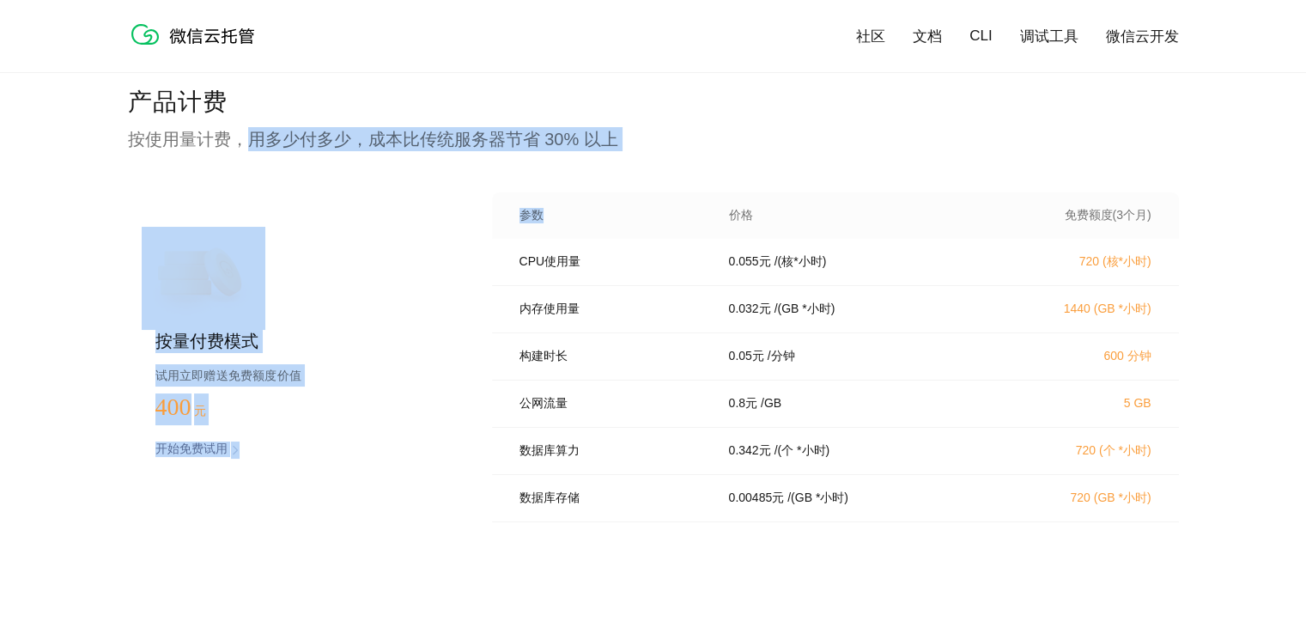  I want to click on a: 微信云开发, so click(1142, 36).